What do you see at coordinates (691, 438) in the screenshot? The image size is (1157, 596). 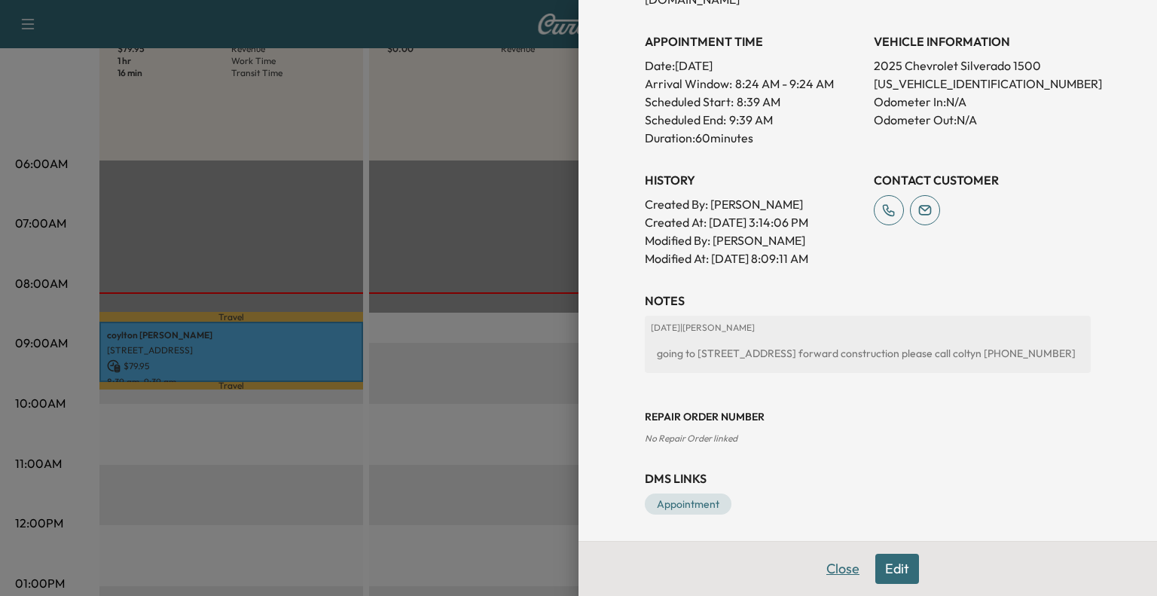 I see `span: No Repair Order linked` at bounding box center [691, 438].